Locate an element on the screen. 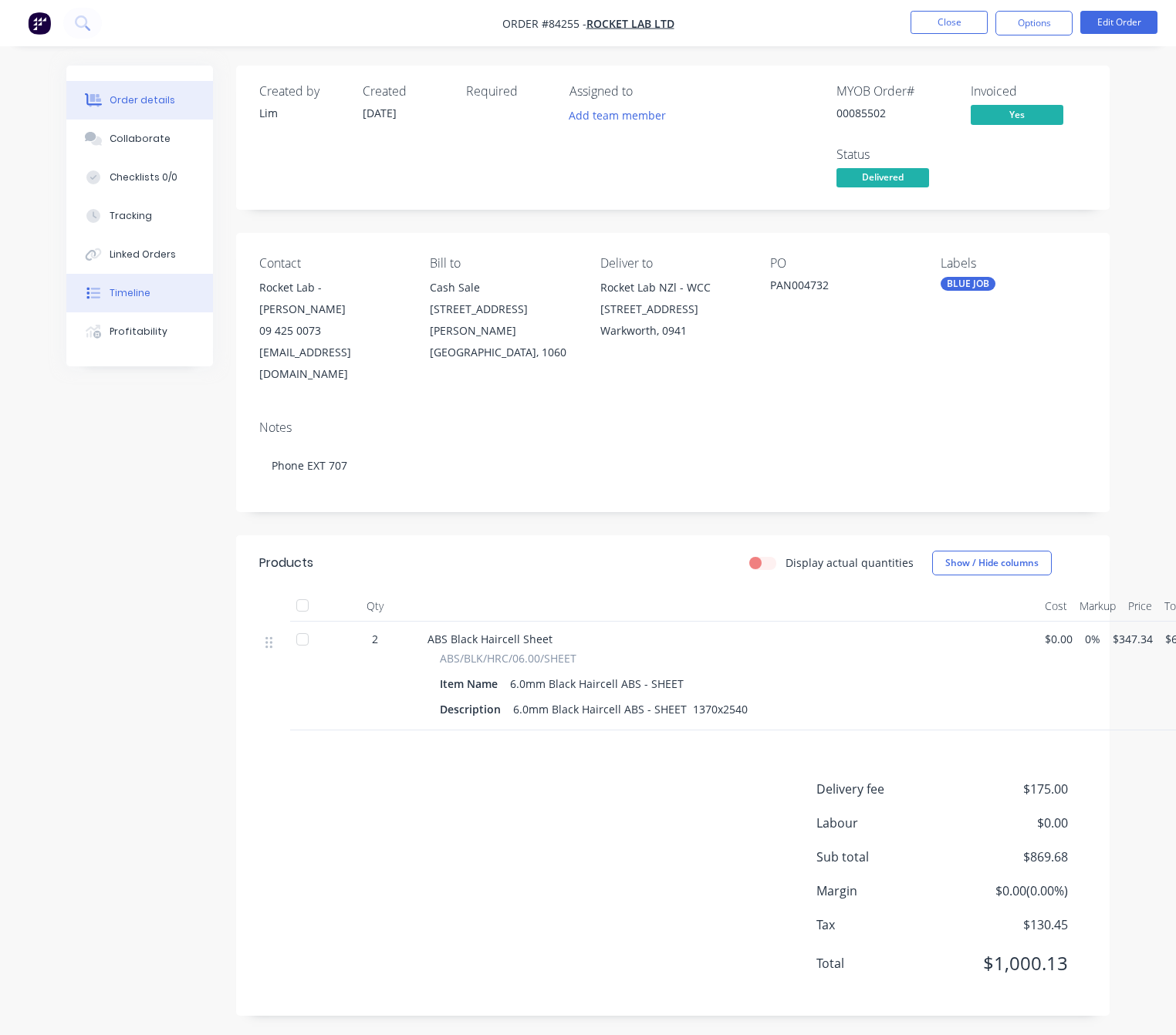 This screenshot has height=1035, width=1176. div: Cost is located at coordinates (1055, 606).